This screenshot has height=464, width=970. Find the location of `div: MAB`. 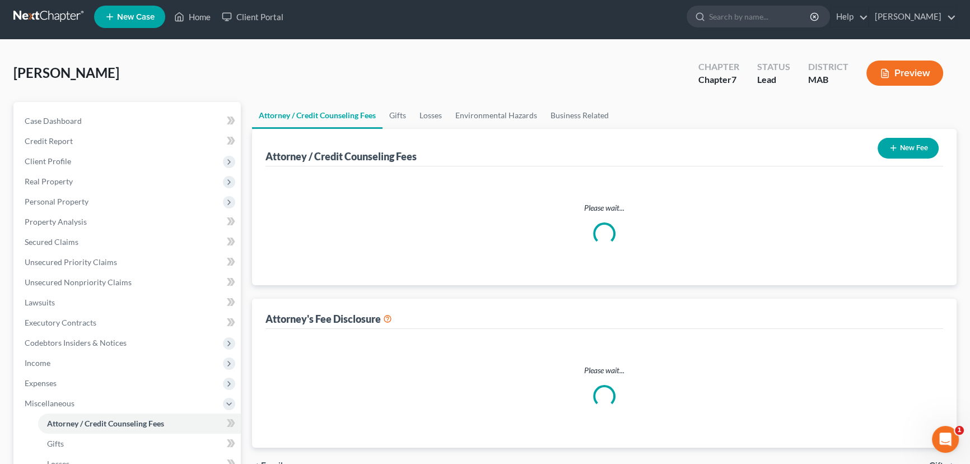

div: MAB is located at coordinates (829, 80).